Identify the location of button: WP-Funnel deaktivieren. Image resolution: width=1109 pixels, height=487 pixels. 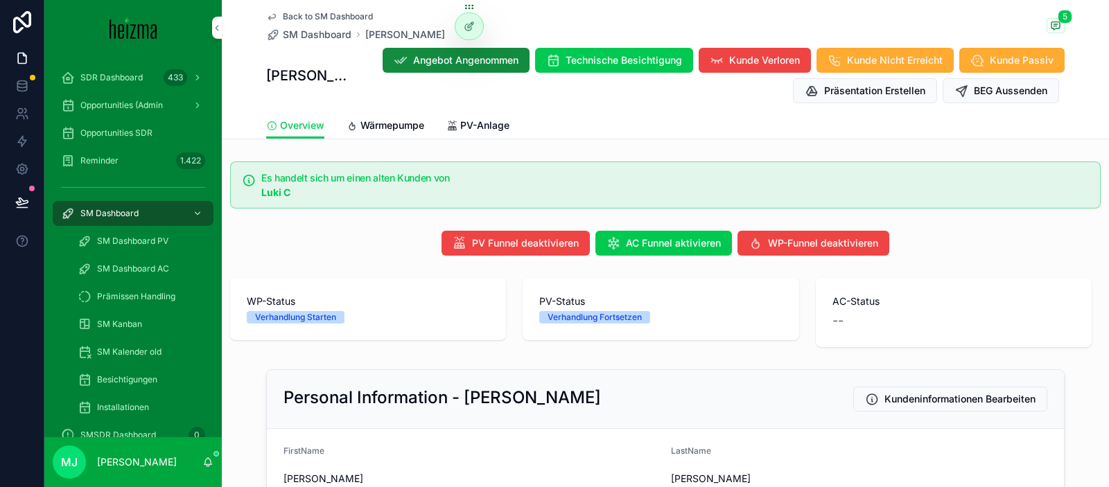
(813, 243).